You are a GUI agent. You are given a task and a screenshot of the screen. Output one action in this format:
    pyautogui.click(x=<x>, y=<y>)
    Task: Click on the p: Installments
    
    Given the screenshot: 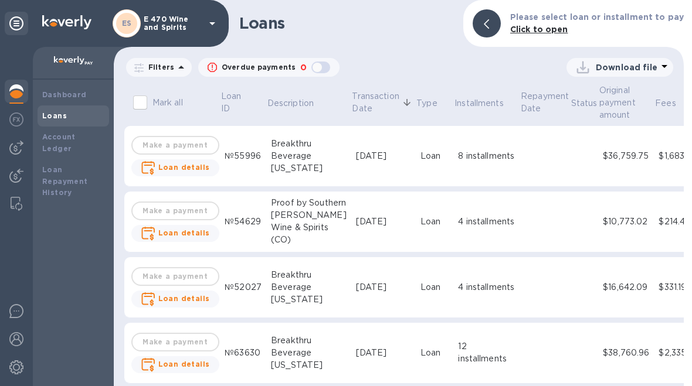 What is the action you would take?
    pyautogui.click(x=479, y=103)
    